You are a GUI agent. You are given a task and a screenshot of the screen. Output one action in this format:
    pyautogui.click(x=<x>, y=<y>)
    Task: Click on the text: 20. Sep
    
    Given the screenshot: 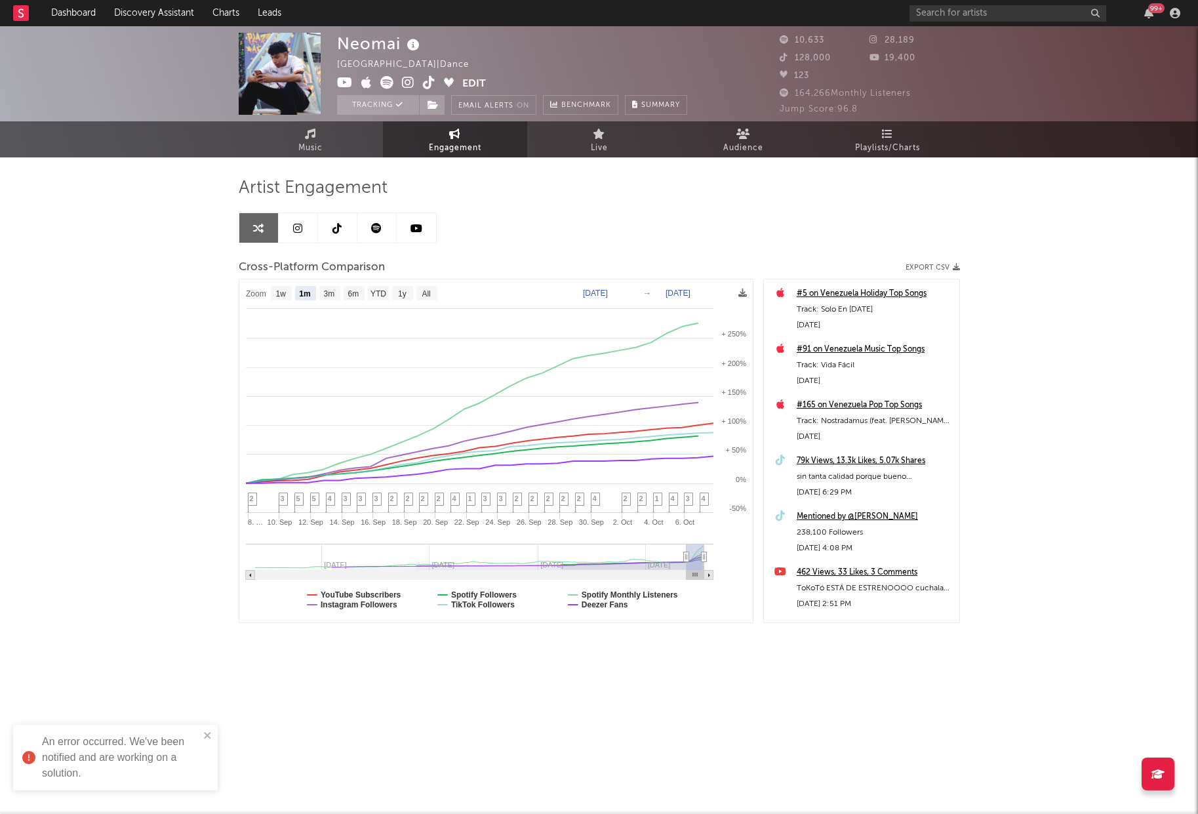 What is the action you would take?
    pyautogui.click(x=435, y=522)
    